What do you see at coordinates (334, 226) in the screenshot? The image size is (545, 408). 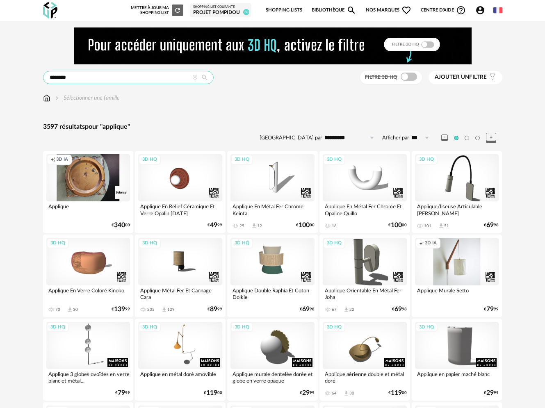 I see `div: 16` at bounding box center [334, 226].